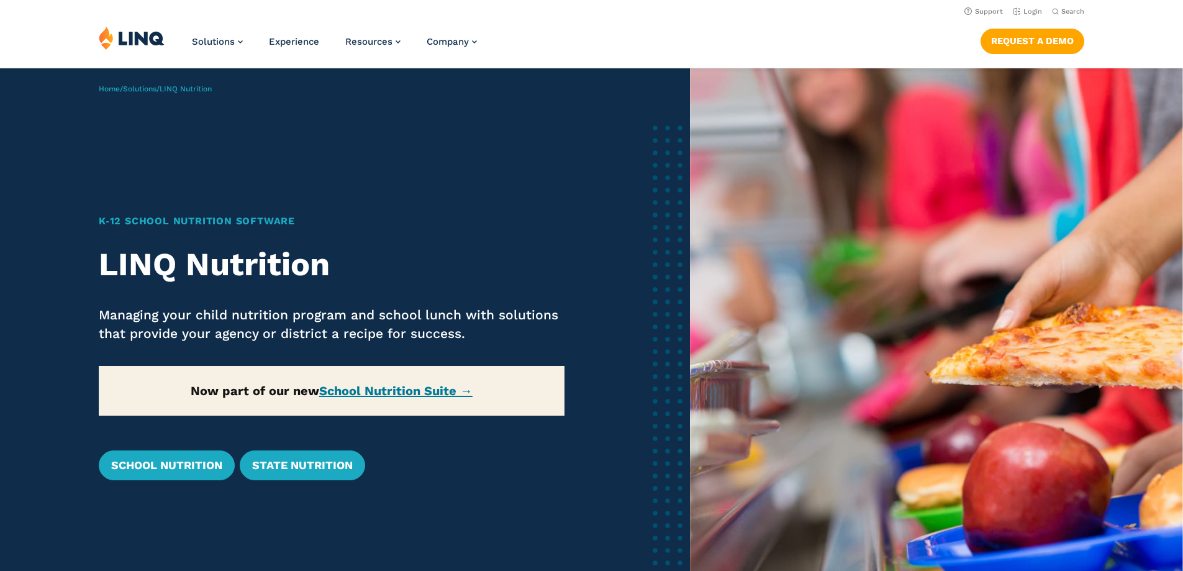 This screenshot has height=571, width=1183. Describe the element at coordinates (132, 38) in the screenshot. I see `img: LINQ | K‑12 Software` at that location.